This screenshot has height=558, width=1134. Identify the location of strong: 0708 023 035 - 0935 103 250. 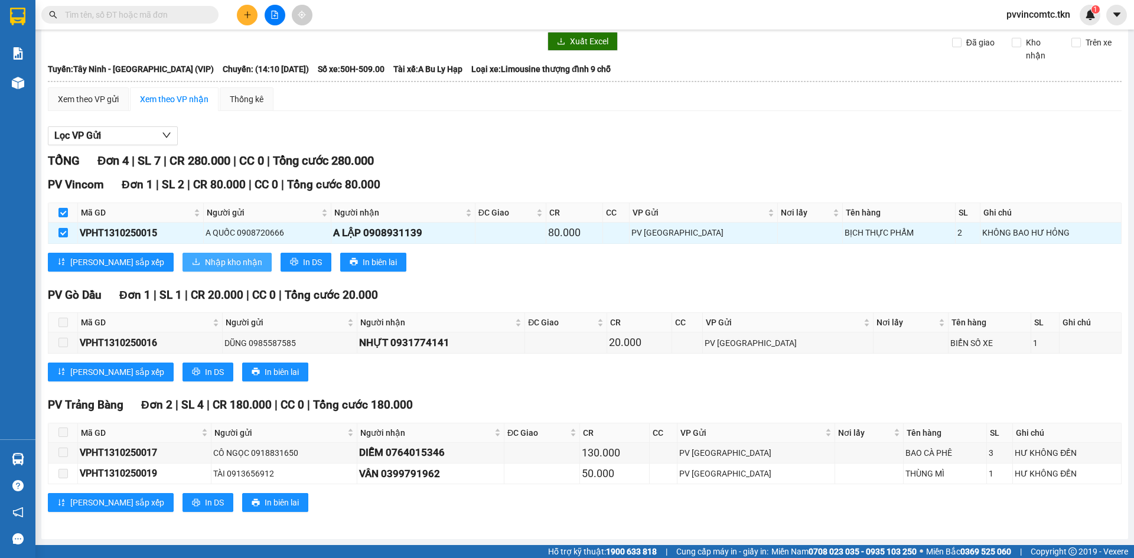
(863, 552).